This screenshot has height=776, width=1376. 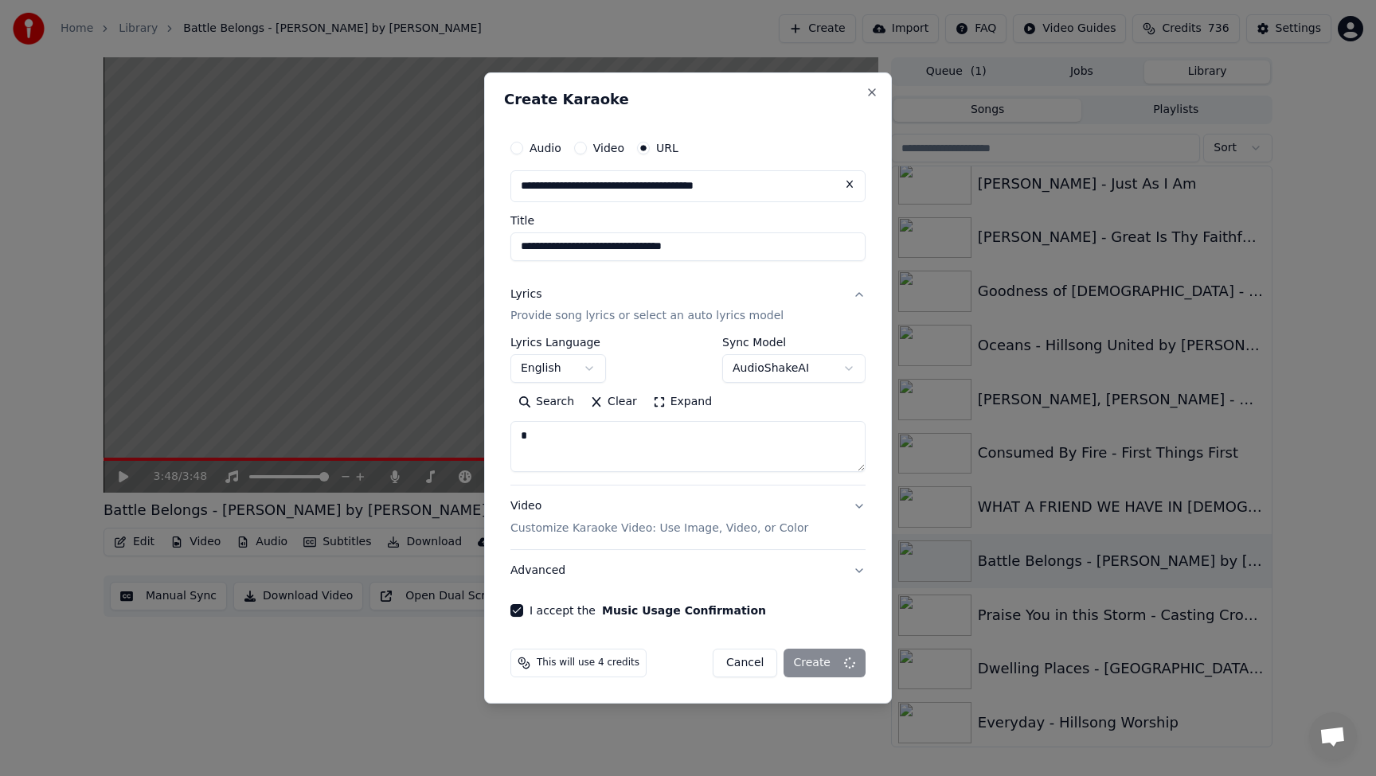 What do you see at coordinates (526, 295) in the screenshot?
I see `div: Lyrics` at bounding box center [526, 295].